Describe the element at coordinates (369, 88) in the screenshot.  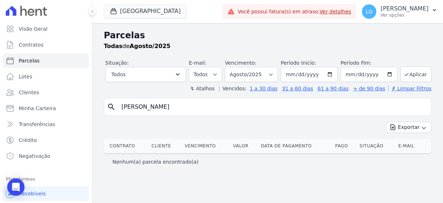
I see `a: + de 90 dias` at that location.